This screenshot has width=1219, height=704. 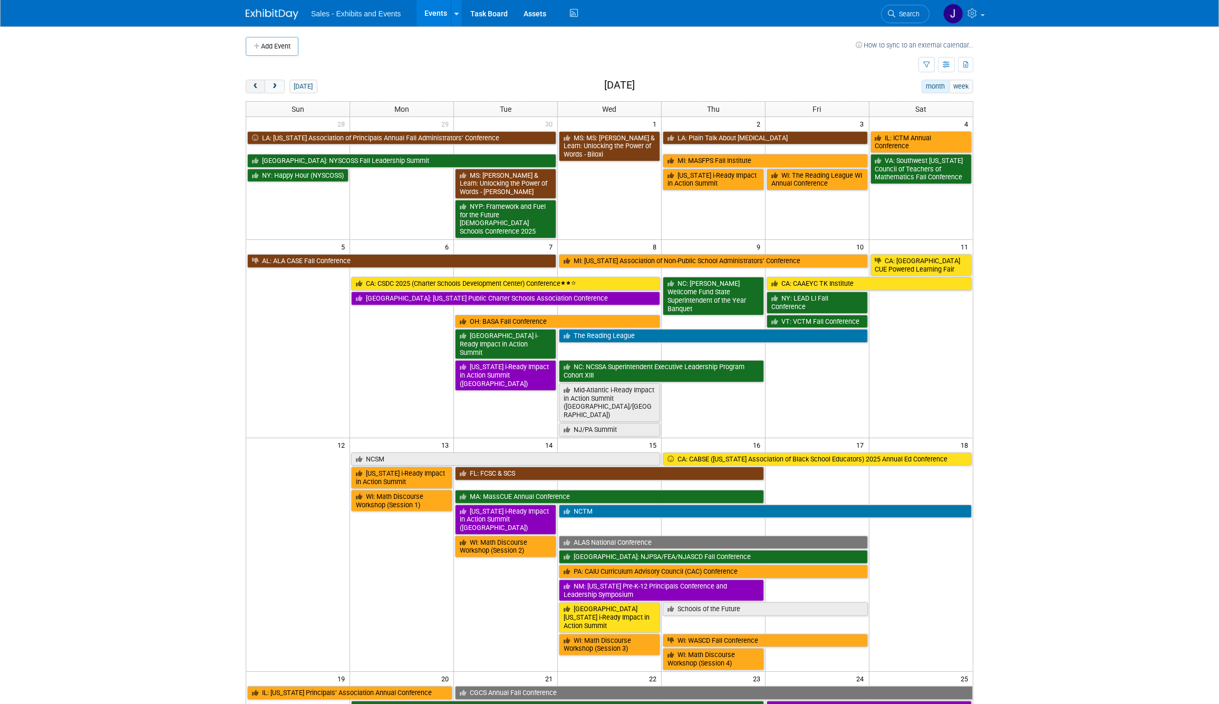 What do you see at coordinates (869, 284) in the screenshot?
I see `a: CA: CAAEYC TK Institute` at bounding box center [869, 284].